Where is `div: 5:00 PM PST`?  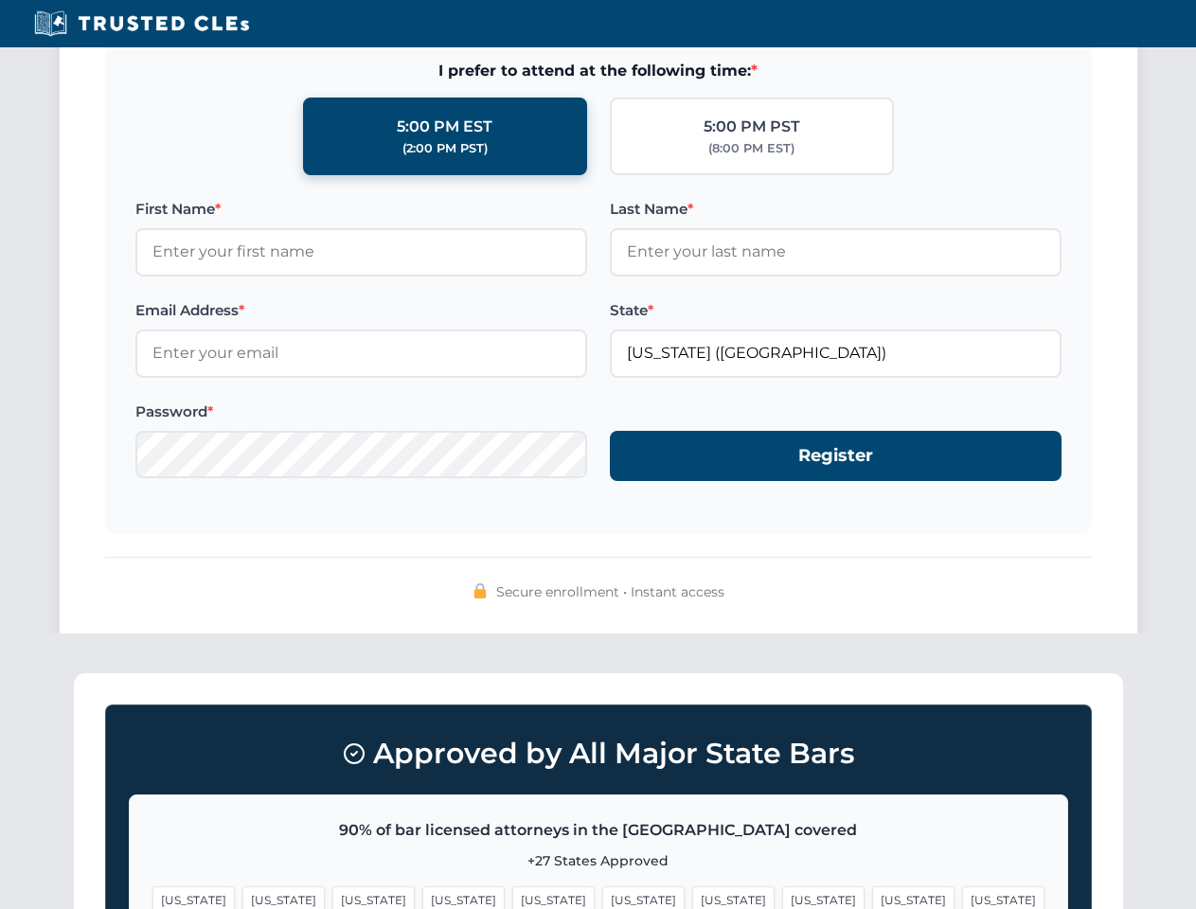
div: 5:00 PM PST is located at coordinates (752, 127).